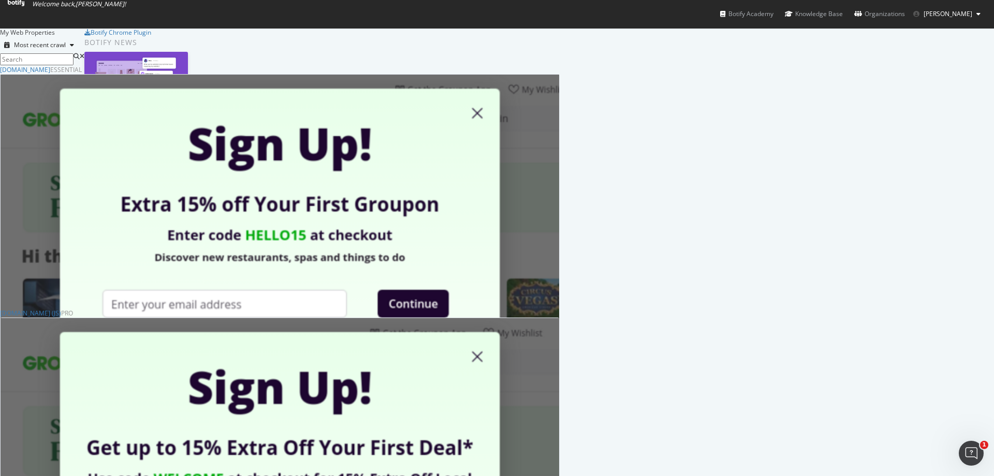  What do you see at coordinates (121, 32) in the screenshot?
I see `div: Botify Chrome Plugin` at bounding box center [121, 32].